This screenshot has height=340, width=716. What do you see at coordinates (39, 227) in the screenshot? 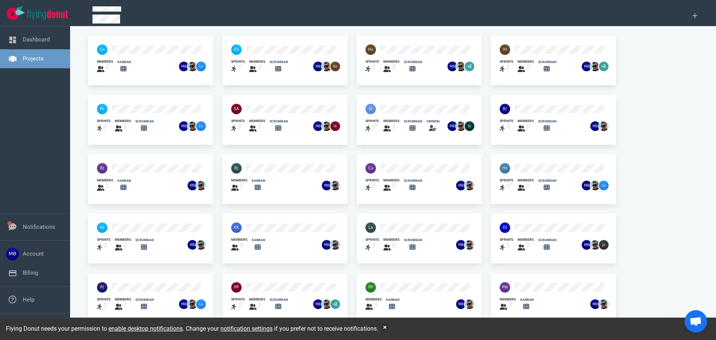
I see `a: Notifications` at bounding box center [39, 227].